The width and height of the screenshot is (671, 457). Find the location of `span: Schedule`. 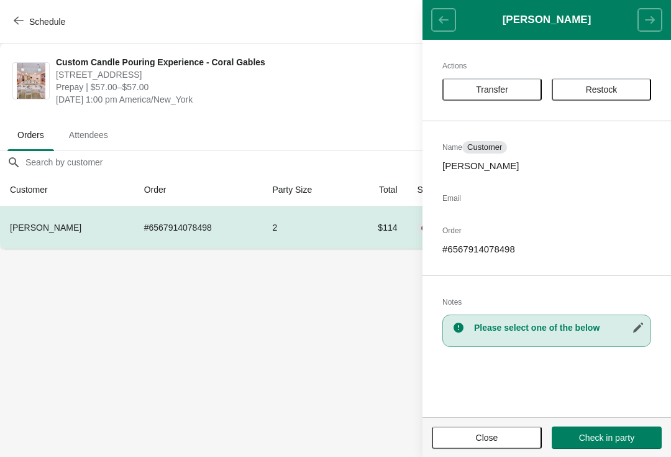

span: Schedule is located at coordinates (47, 22).